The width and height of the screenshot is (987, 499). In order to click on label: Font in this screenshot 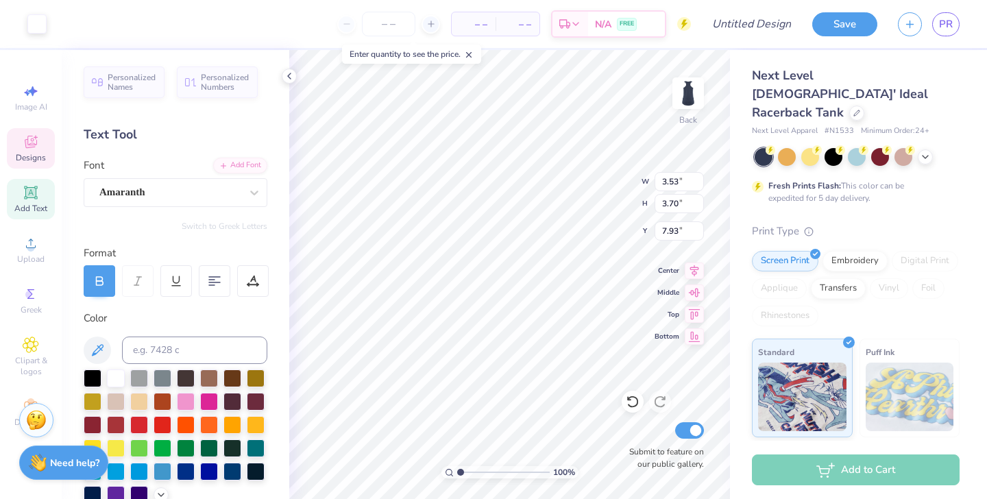, I will do `click(94, 165)`.